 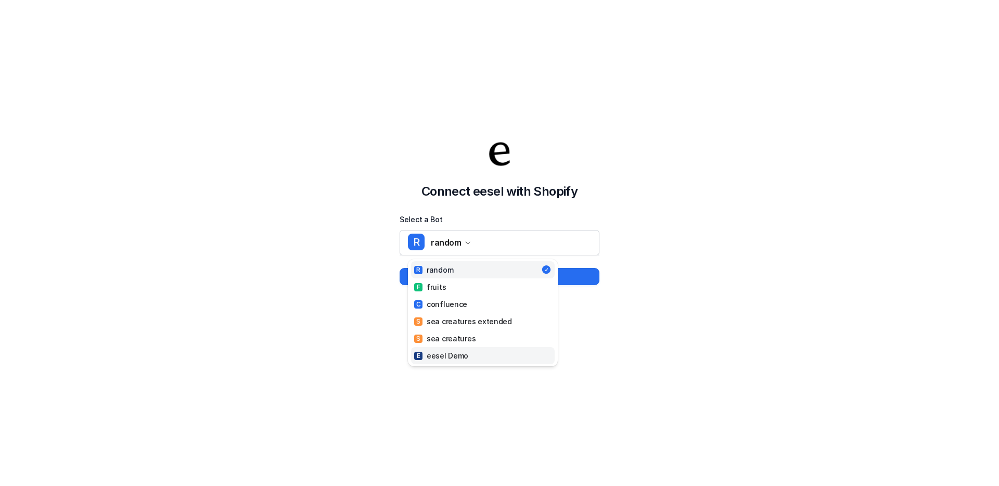 What do you see at coordinates (441, 304) in the screenshot?
I see `div: confluence` at bounding box center [441, 304].